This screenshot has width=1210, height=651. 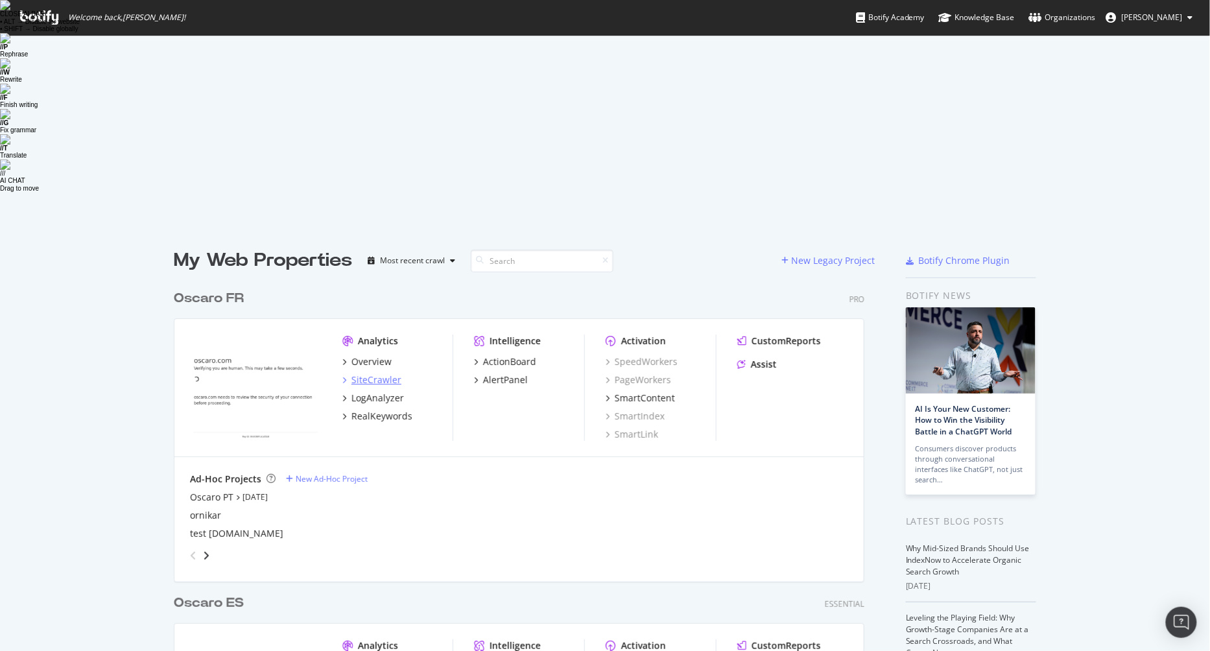 I want to click on div: angle-left, so click(x=193, y=556).